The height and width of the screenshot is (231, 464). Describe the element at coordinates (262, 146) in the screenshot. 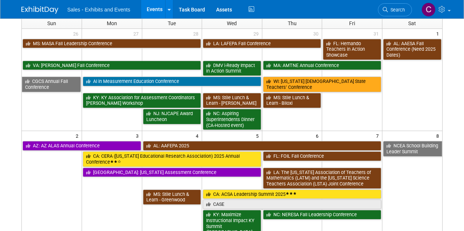

I see `a: AL: AAFEPA 2025` at that location.